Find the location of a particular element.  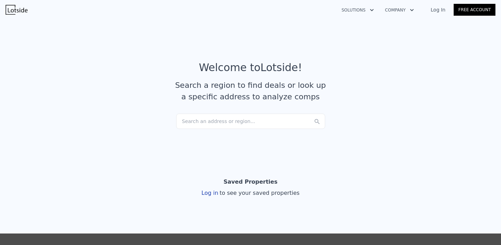

a: Log In is located at coordinates (438, 10).